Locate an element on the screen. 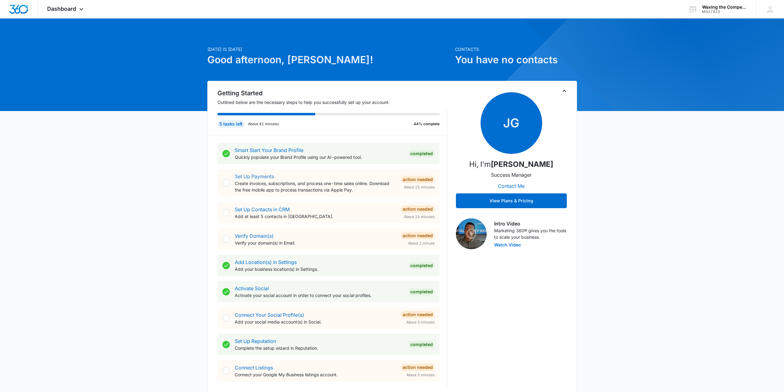 Image resolution: width=784 pixels, height=392 pixels. a: Set Up Payments is located at coordinates (254, 176).